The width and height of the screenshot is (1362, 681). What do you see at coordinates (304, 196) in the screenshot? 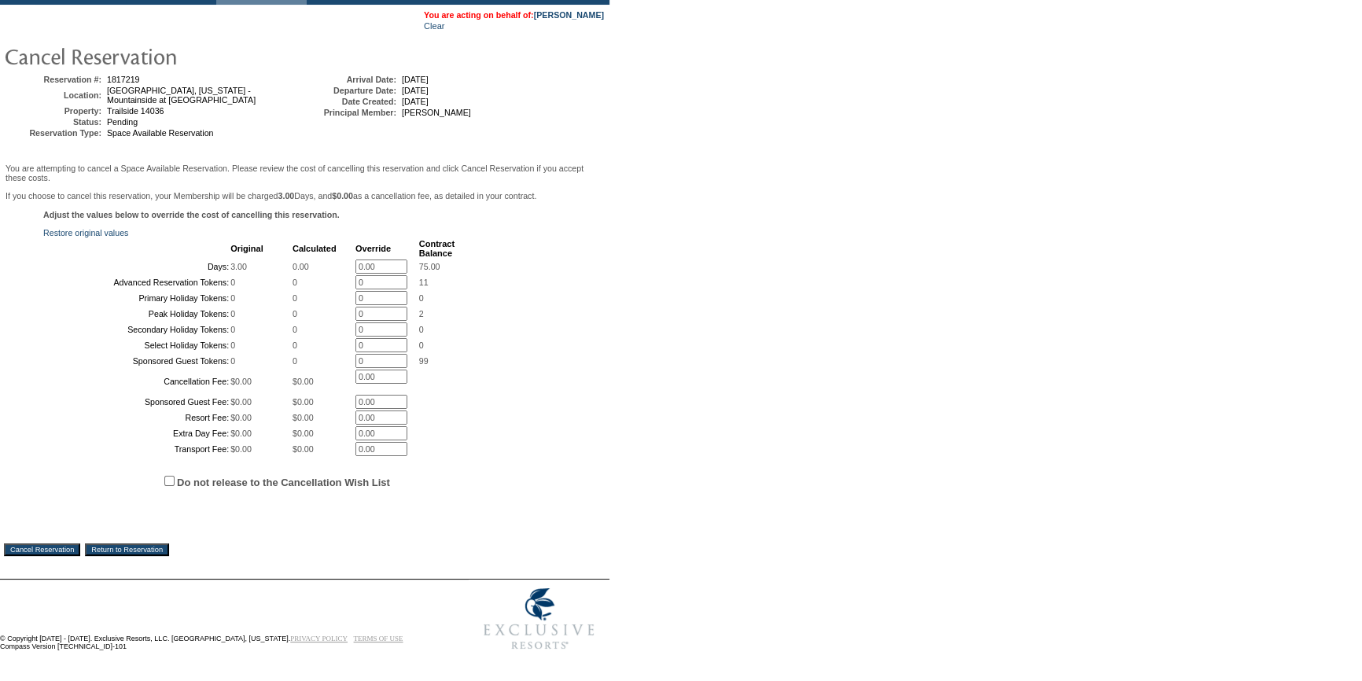
I see `p: If you choose to cancel this reservation, your Membership will be charged Days, and as a cancella...` at bounding box center [304, 196].